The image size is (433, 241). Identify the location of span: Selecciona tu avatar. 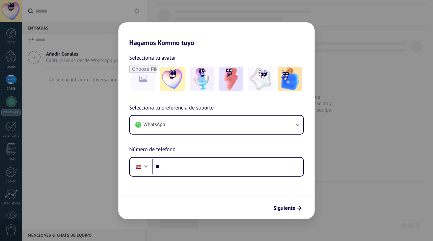
(153, 58).